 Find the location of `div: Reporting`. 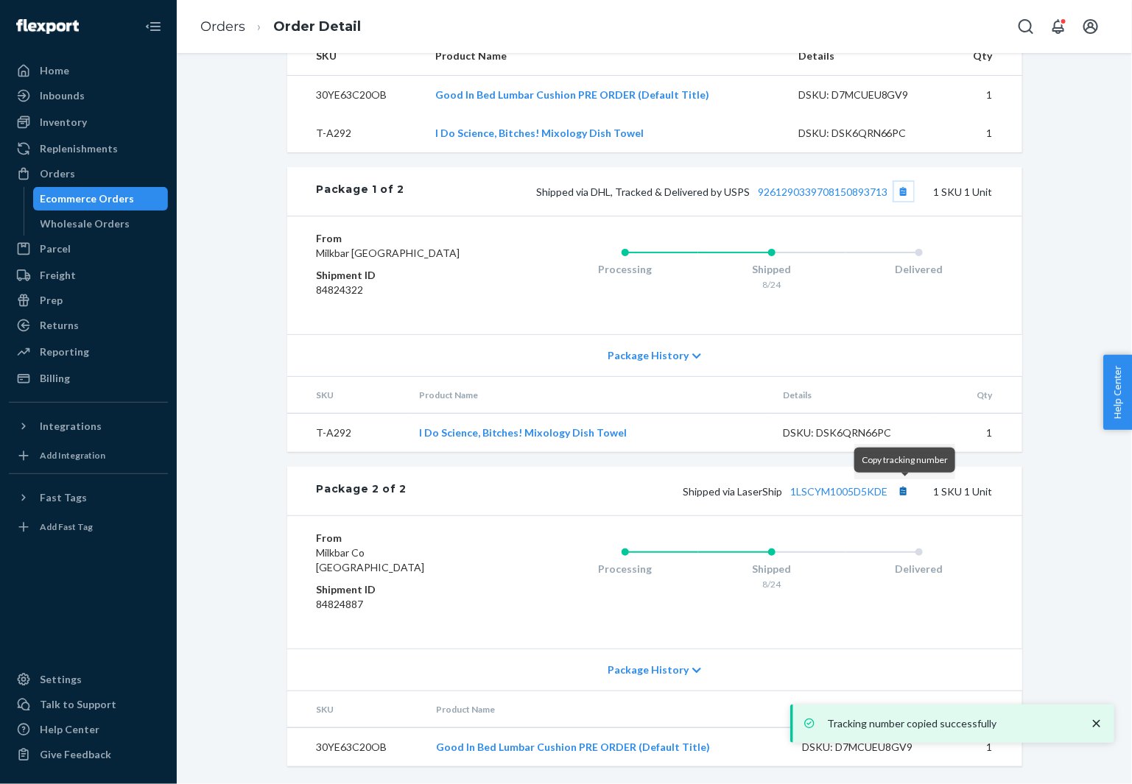

div: Reporting is located at coordinates (64, 352).